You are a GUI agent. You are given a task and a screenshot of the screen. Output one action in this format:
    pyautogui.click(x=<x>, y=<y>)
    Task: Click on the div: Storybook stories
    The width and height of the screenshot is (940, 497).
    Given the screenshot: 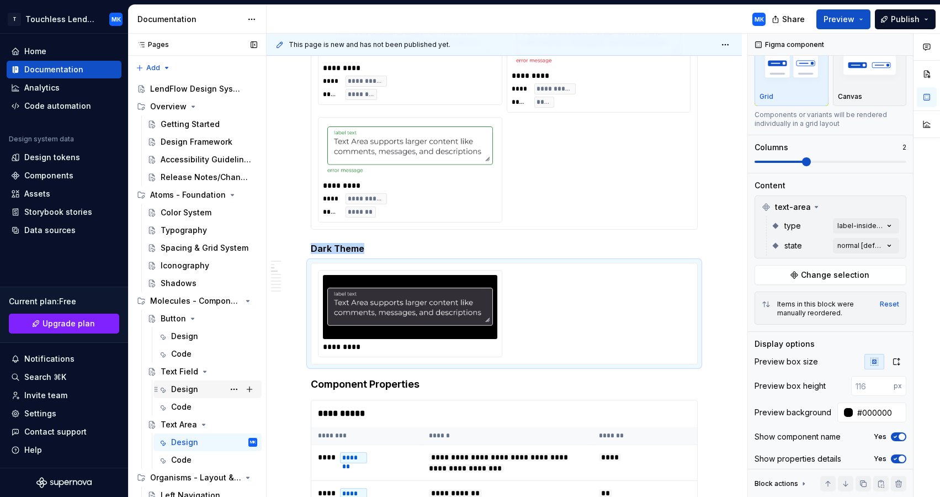 What is the action you would take?
    pyautogui.click(x=58, y=212)
    